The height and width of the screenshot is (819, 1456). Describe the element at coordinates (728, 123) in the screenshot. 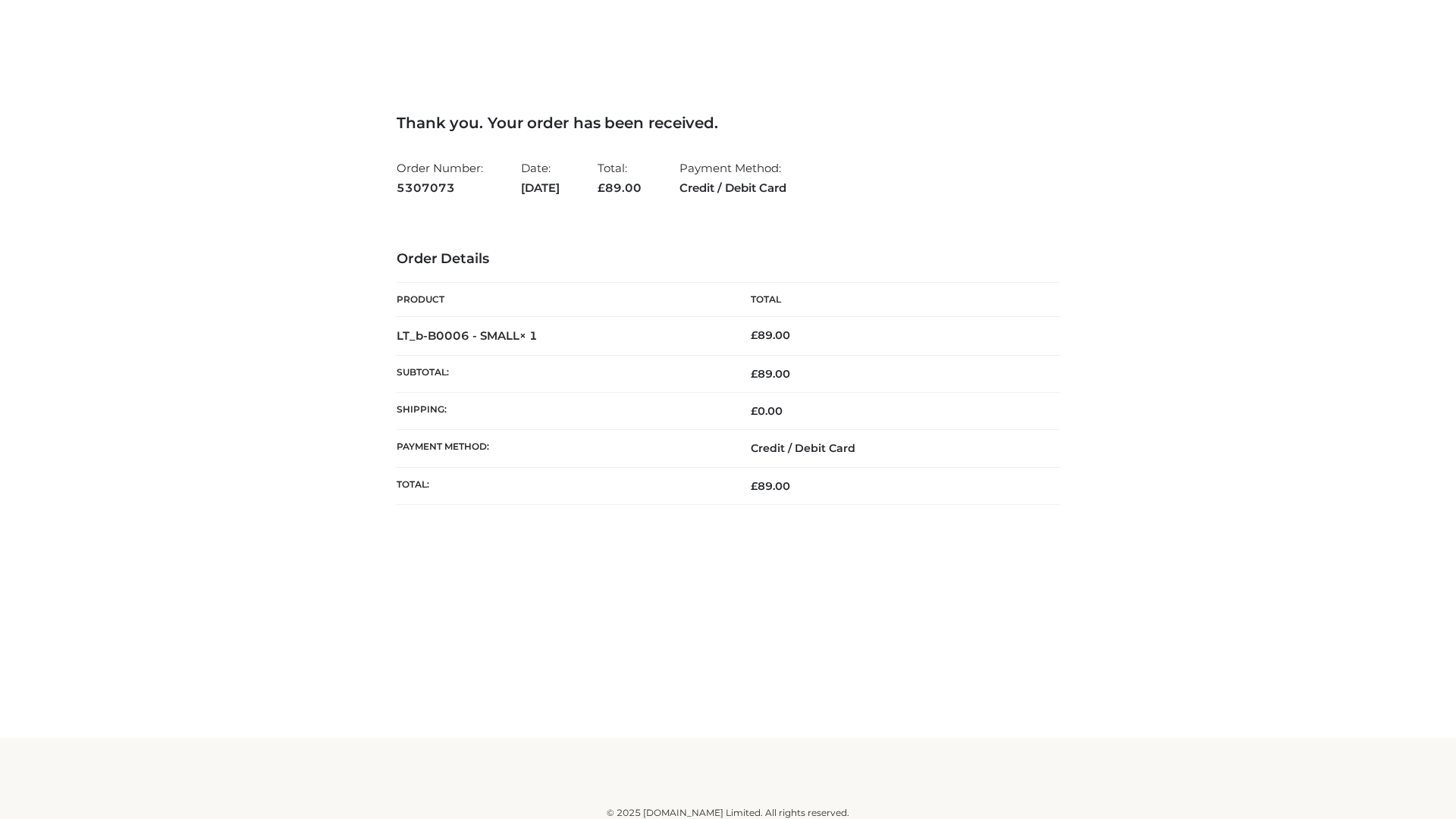

I see `h3: Thank you. Your order has been received.` at that location.